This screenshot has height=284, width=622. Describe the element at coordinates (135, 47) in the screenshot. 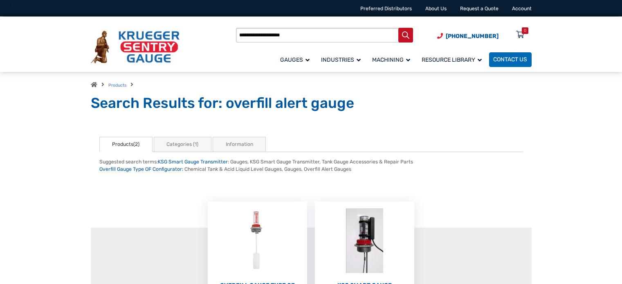

I see `img: Krueger Sentry Gauge` at that location.